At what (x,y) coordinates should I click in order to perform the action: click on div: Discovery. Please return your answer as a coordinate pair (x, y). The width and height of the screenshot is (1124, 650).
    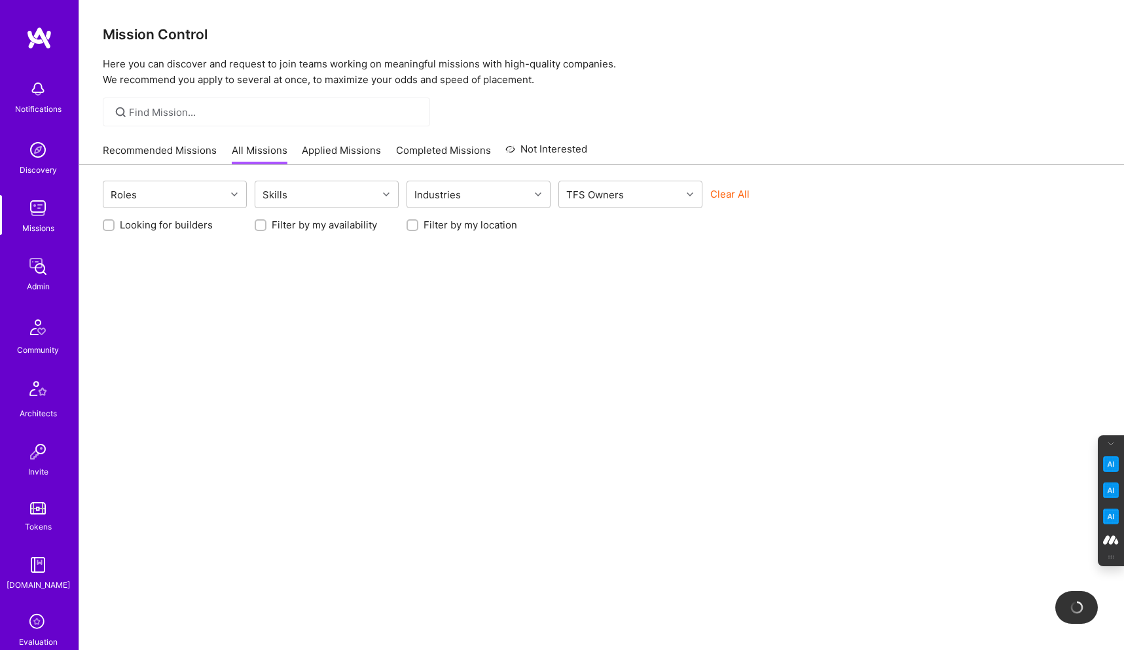
    Looking at the image, I should click on (38, 170).